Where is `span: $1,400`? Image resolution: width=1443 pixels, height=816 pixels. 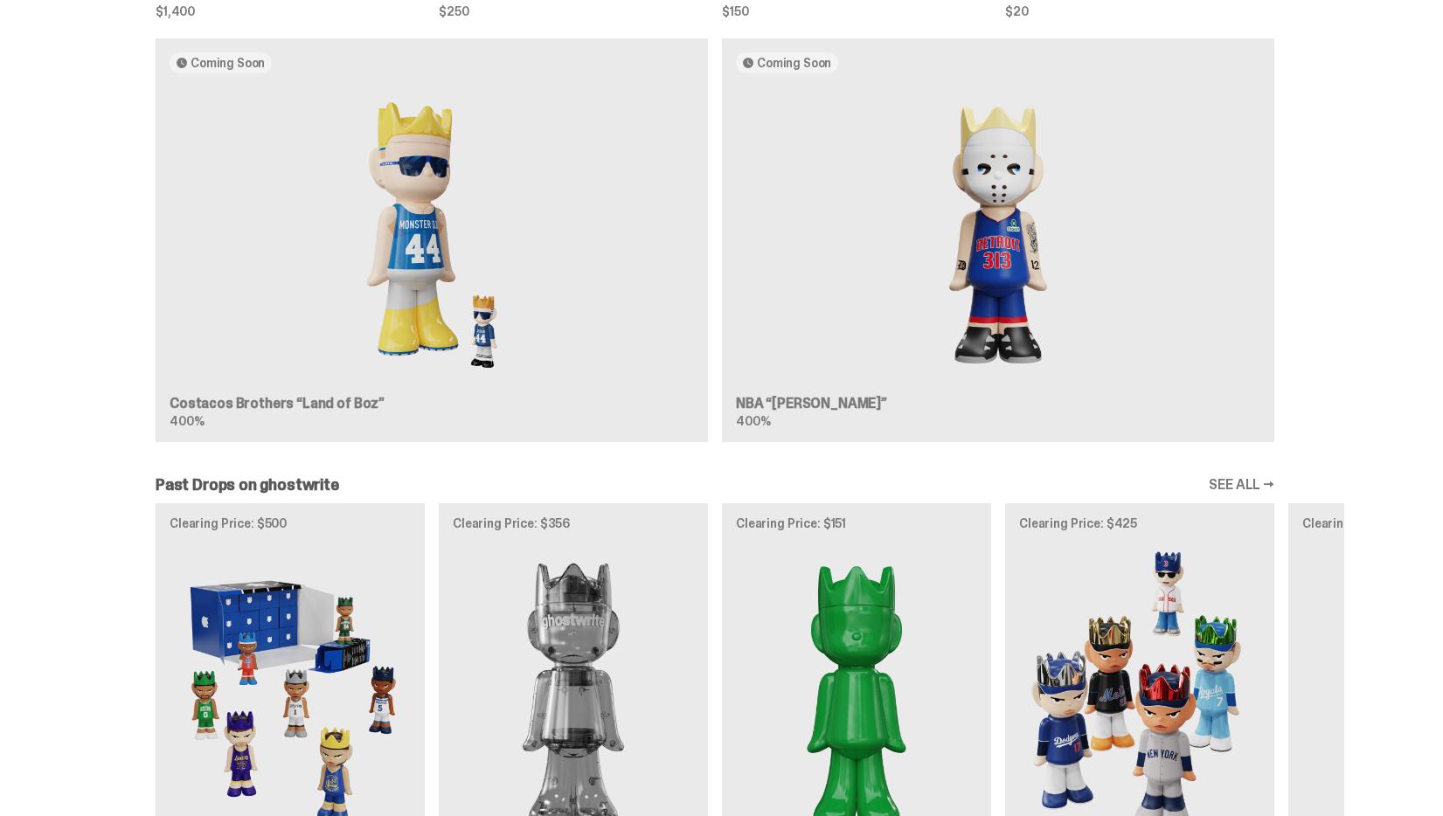 span: $1,400 is located at coordinates (290, 11).